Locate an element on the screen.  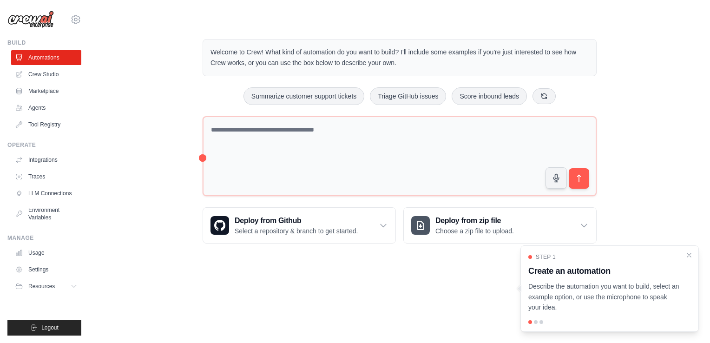
a: Traces is located at coordinates (46, 177).